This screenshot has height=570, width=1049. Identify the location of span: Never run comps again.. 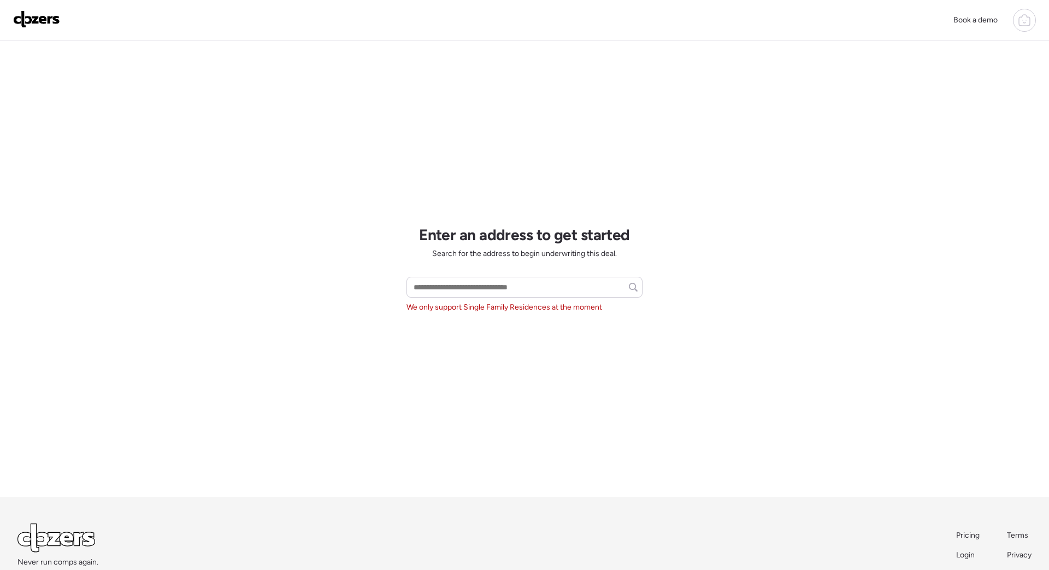
(58, 562).